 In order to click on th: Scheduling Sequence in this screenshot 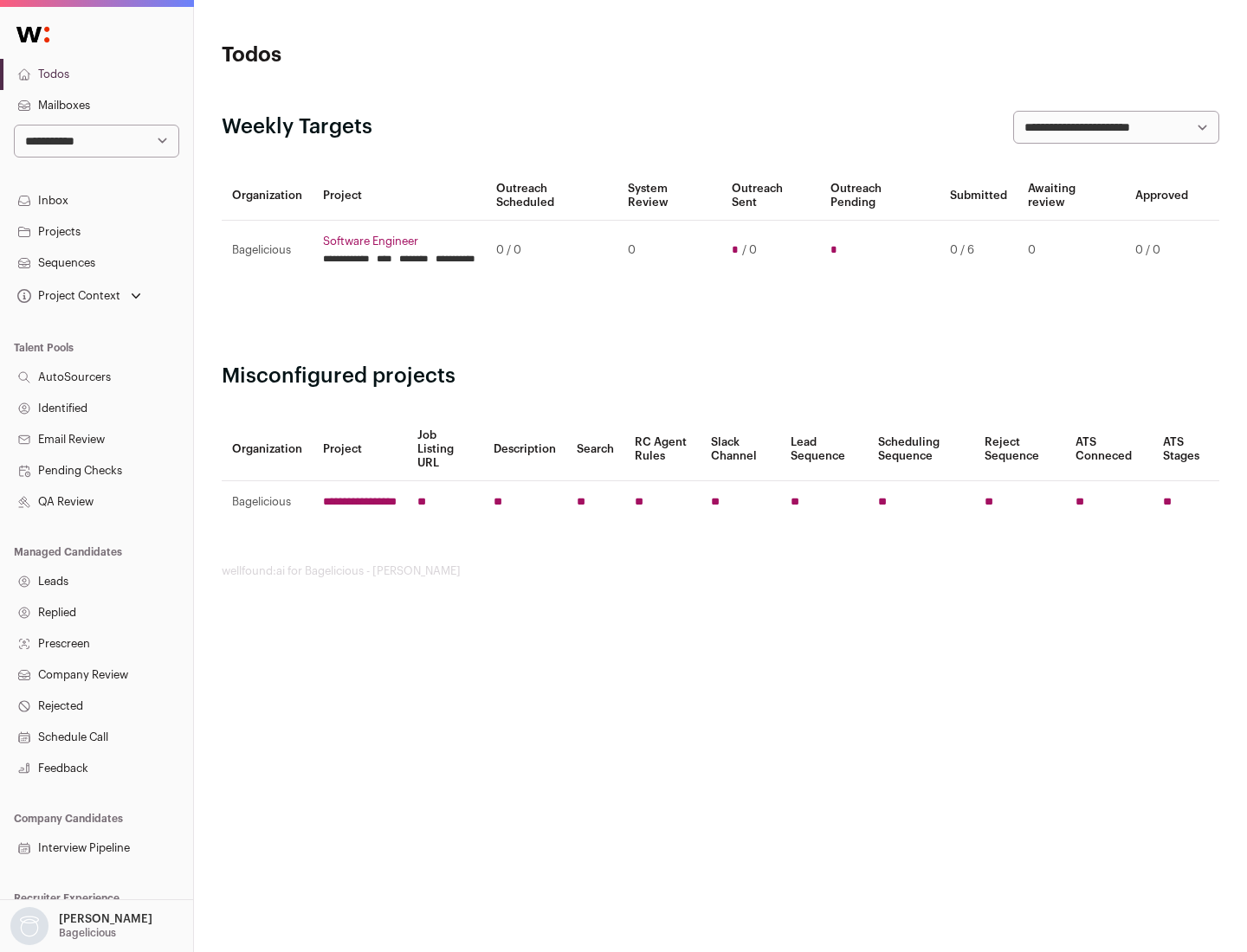, I will do `click(920, 449)`.